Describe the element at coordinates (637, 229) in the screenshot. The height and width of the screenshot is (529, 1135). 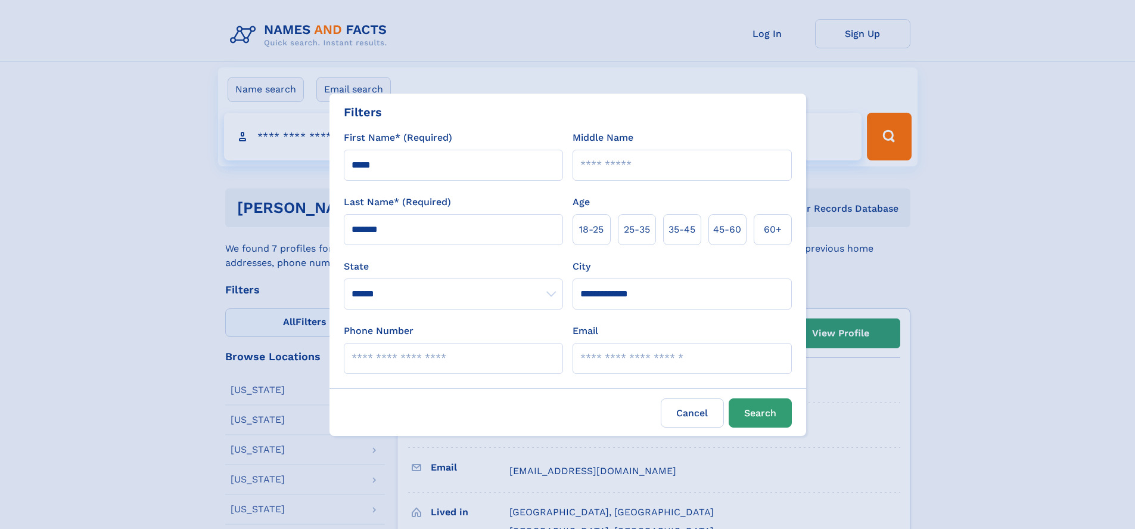
I see `span: 25‑35` at that location.